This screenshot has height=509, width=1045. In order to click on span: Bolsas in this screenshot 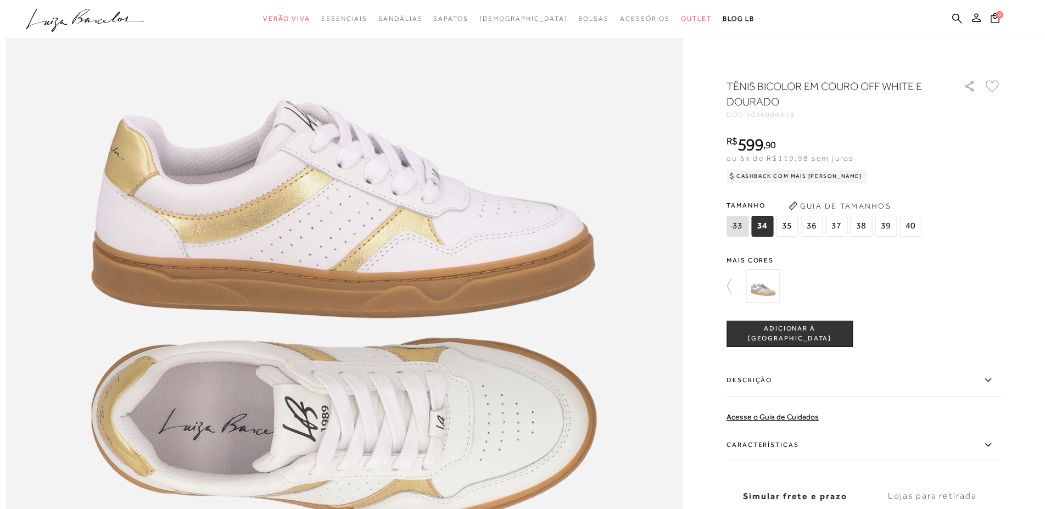, I will do `click(594, 19)`.